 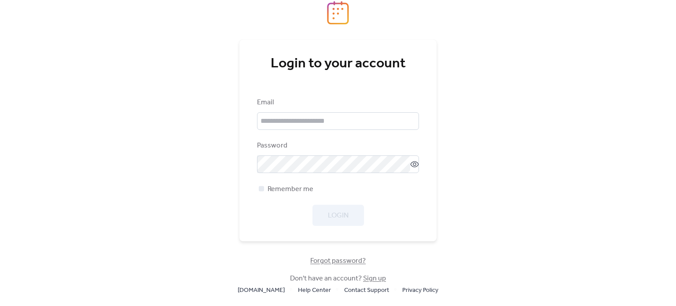 I want to click on div: Email, so click(x=337, y=103).